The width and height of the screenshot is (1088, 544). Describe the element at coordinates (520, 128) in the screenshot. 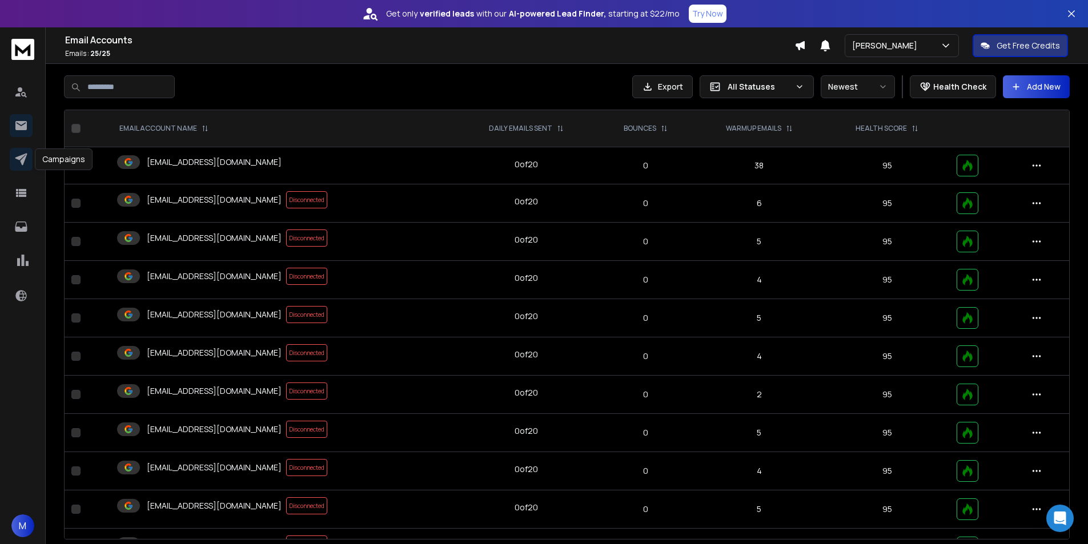

I see `p: DAILY EMAILS SENT` at that location.